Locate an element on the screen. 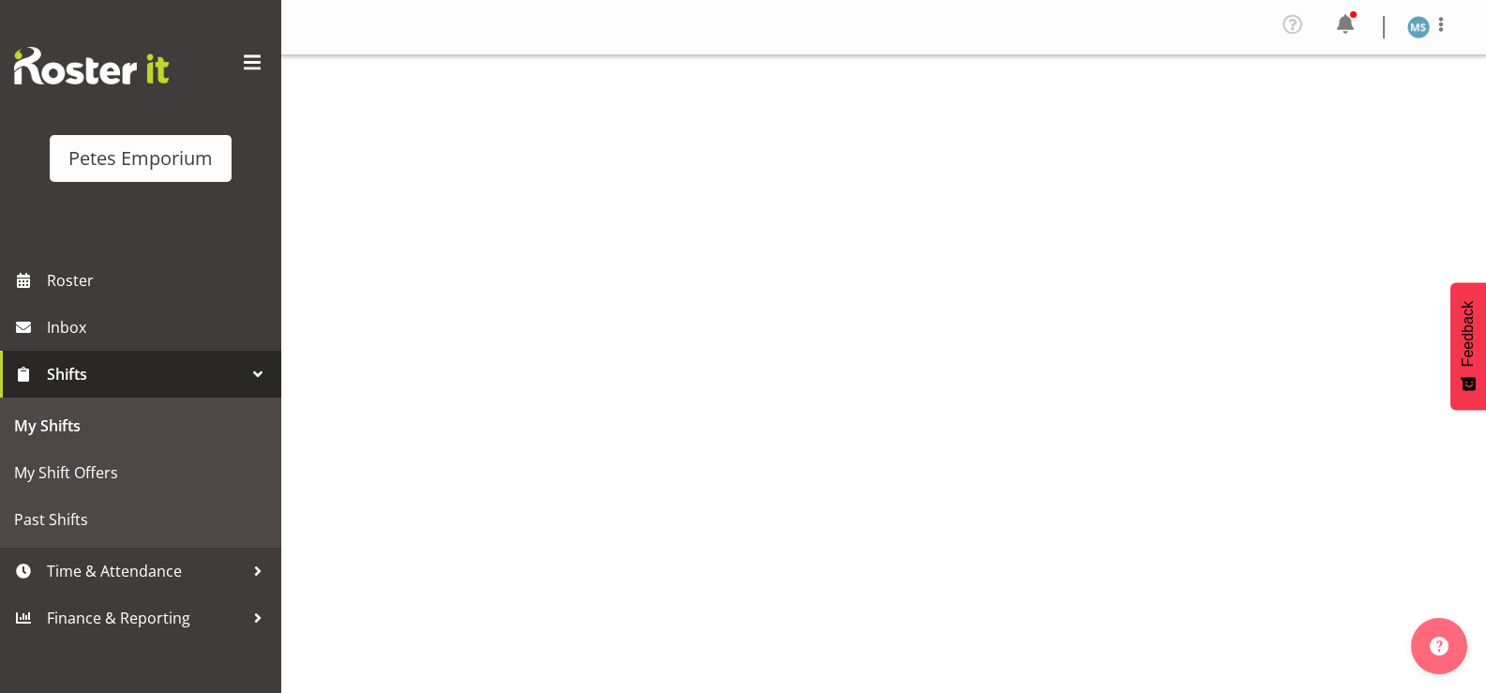 The width and height of the screenshot is (1486, 693). span: Finance & Reporting is located at coordinates (145, 618).